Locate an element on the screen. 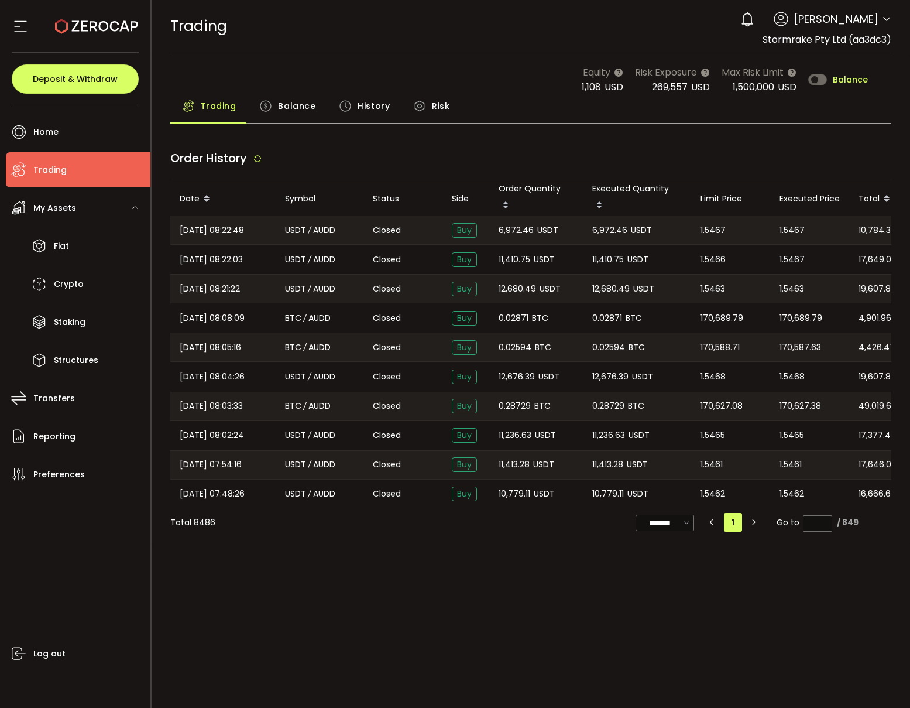 The height and width of the screenshot is (708, 910). span: 1.5462 is located at coordinates (792, 494).